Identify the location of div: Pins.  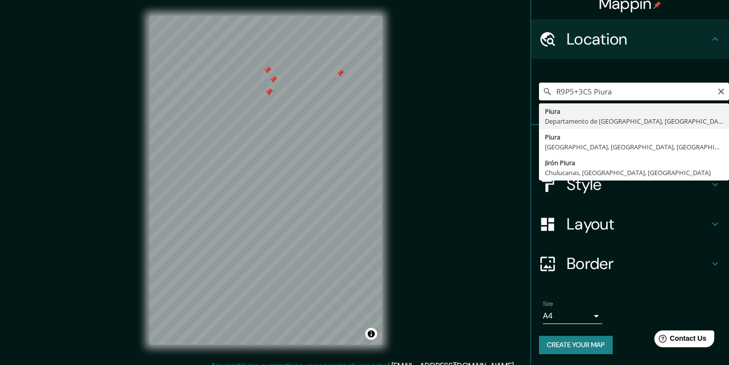
(630, 145).